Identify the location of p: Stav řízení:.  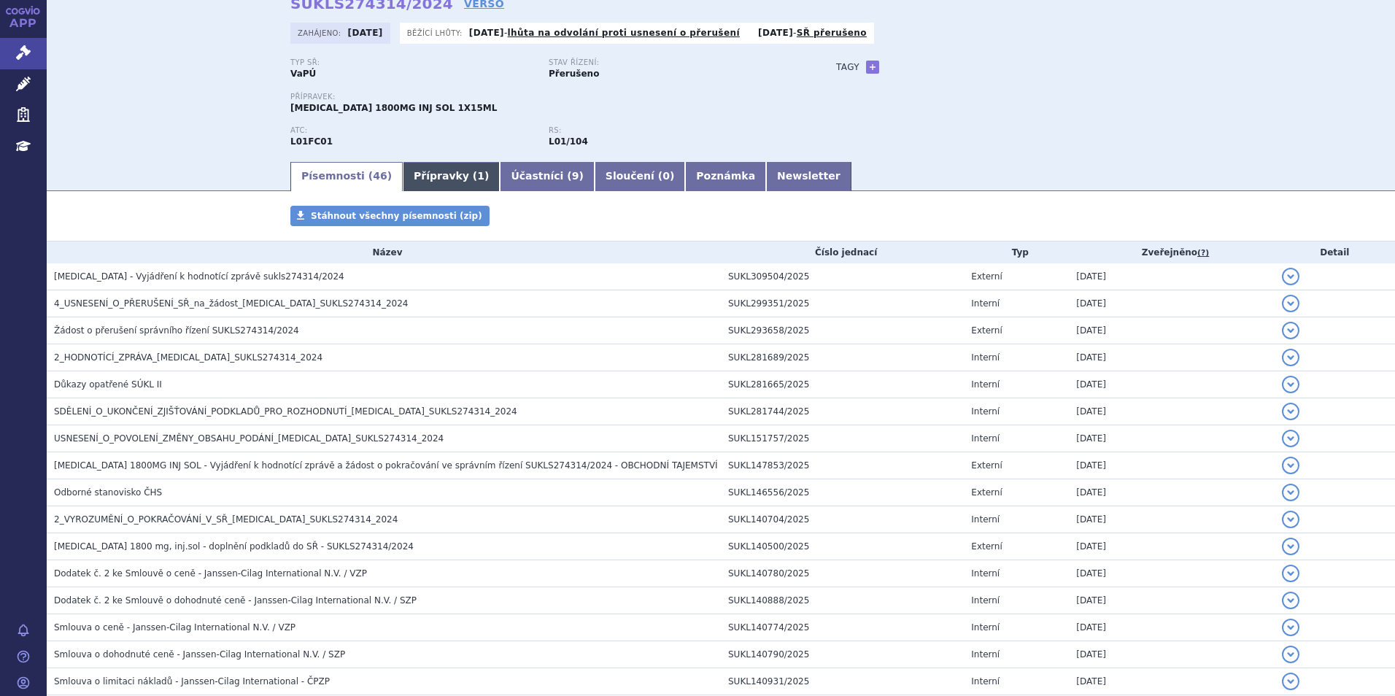
(671, 63).